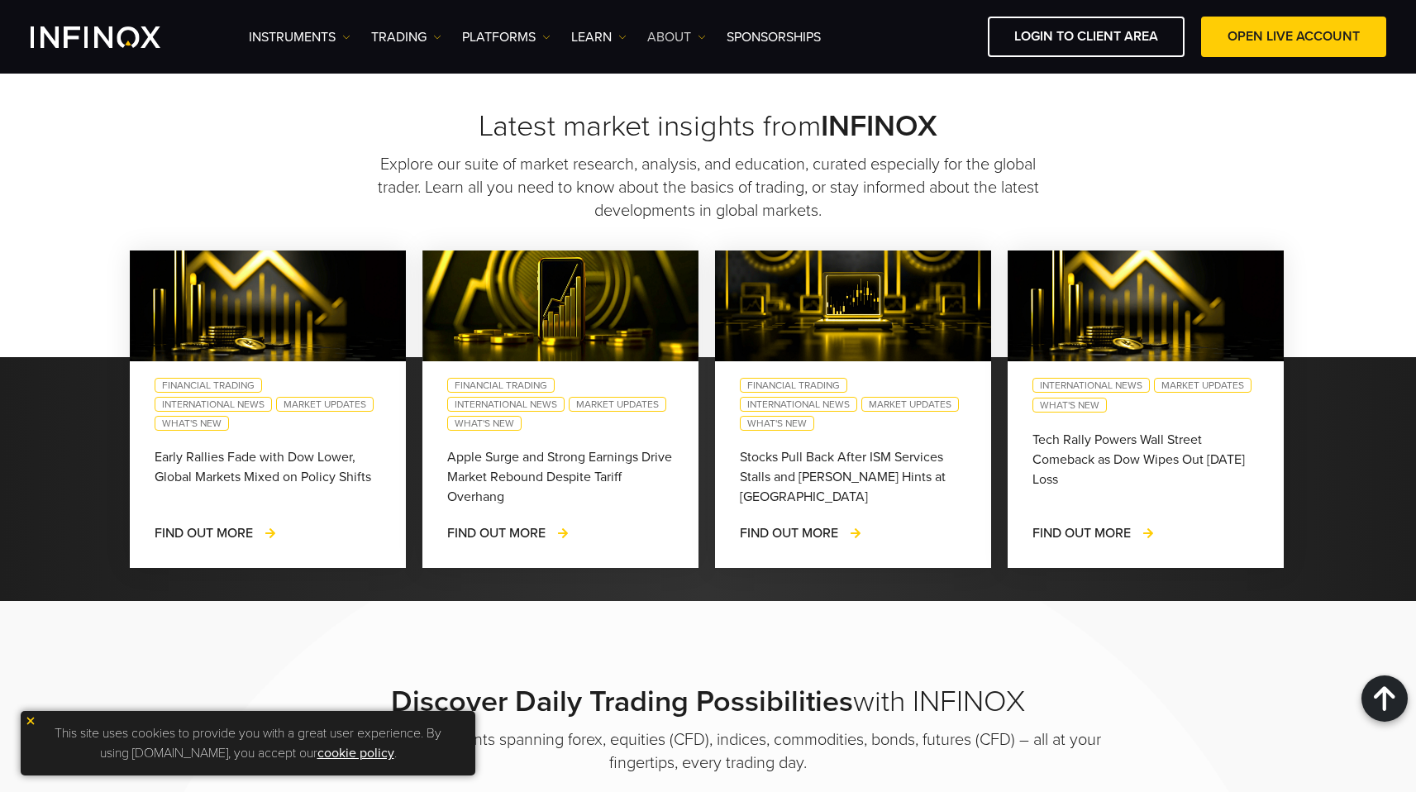 The height and width of the screenshot is (792, 1416). Describe the element at coordinates (268, 477) in the screenshot. I see `div: Early Rallies Fade with Dow Lower, Global Markets Mixed on Policy Shifts` at that location.